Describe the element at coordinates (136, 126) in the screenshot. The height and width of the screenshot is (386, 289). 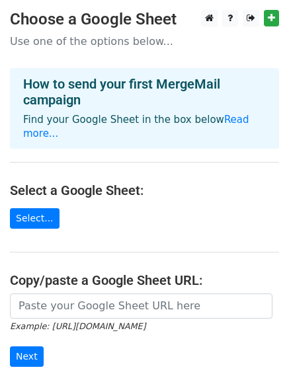
I see `a: Read more...` at that location.